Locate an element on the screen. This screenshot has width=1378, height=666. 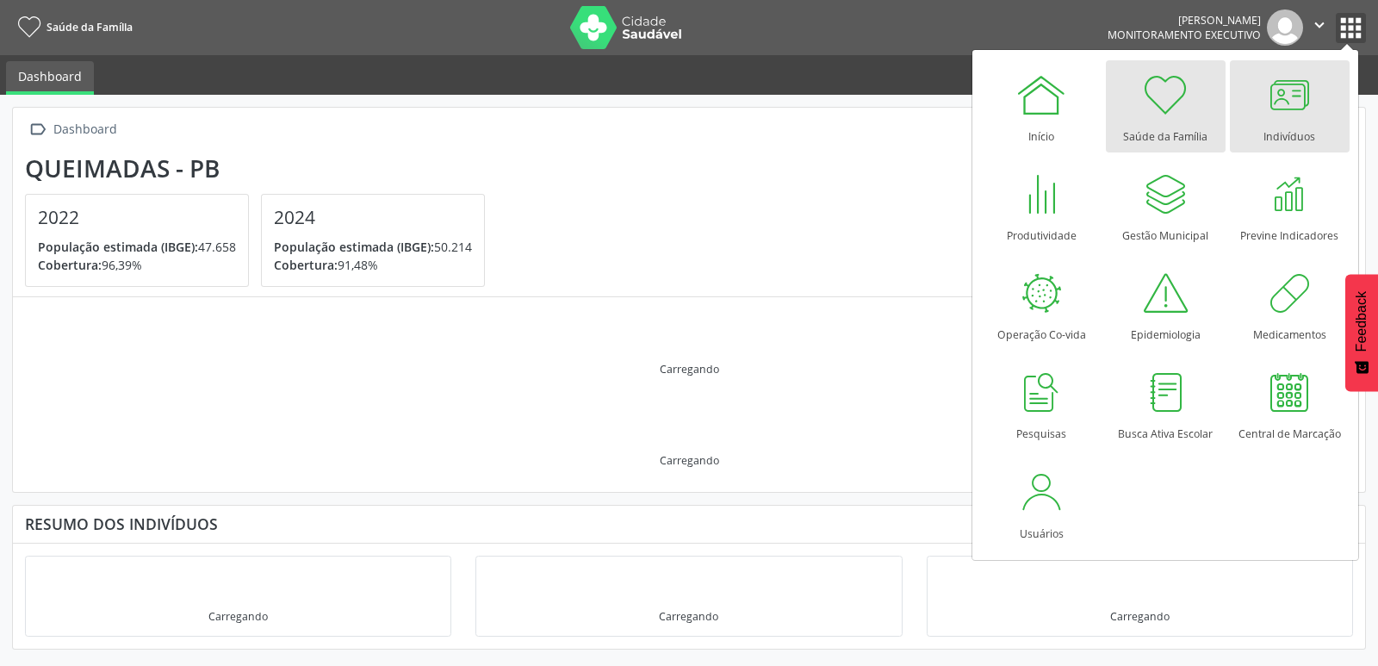
a: Previne Indicadores is located at coordinates (1290, 205).